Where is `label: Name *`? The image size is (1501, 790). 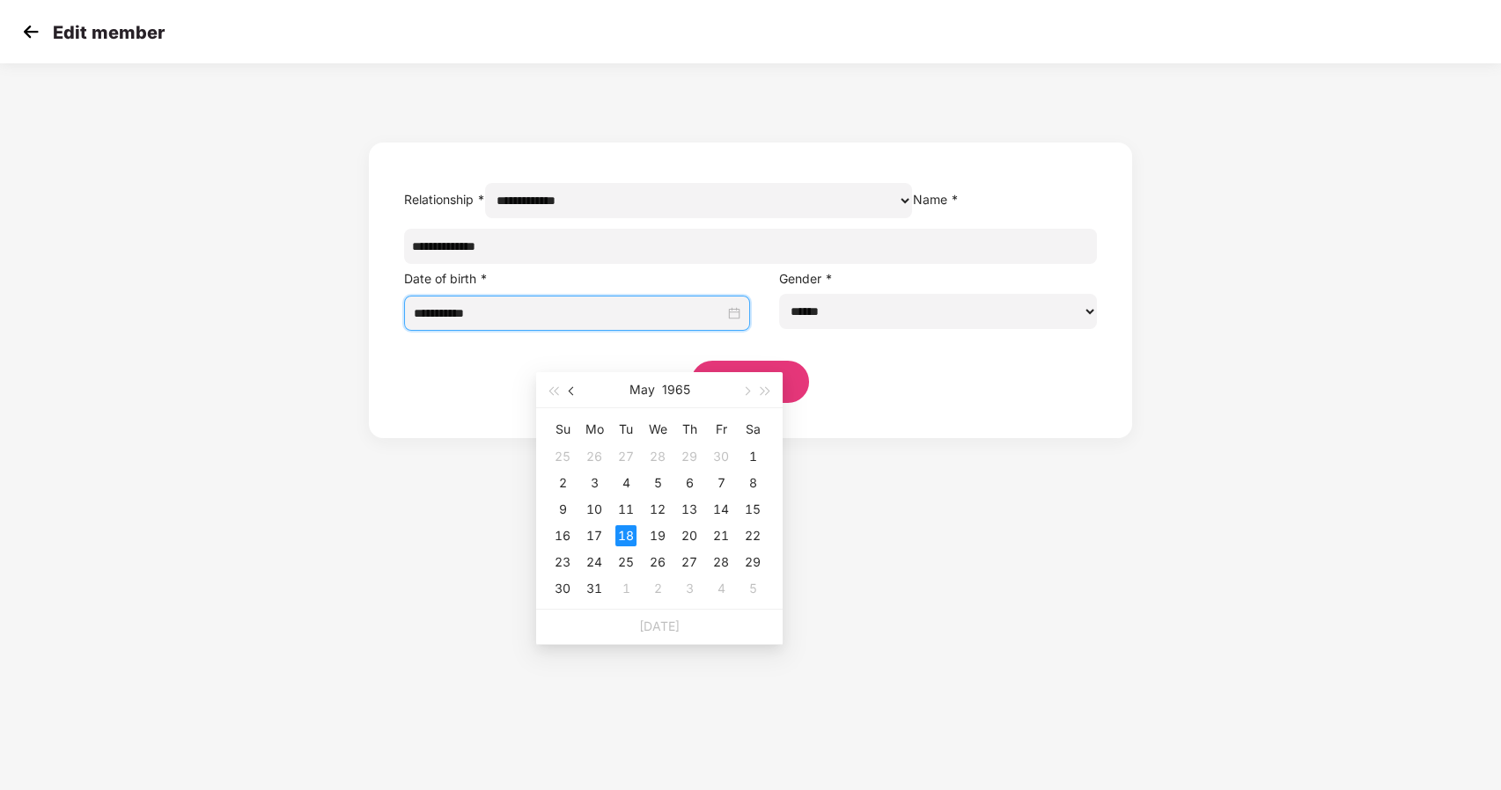
label: Name * is located at coordinates (935, 199).